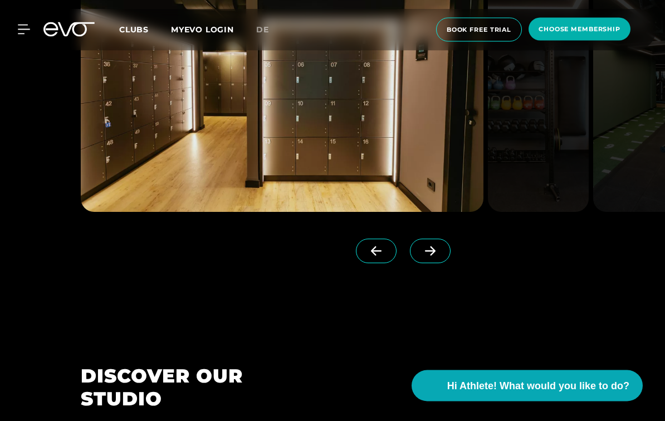 This screenshot has width=665, height=421. Describe the element at coordinates (479, 30) in the screenshot. I see `a: book free trial` at that location.